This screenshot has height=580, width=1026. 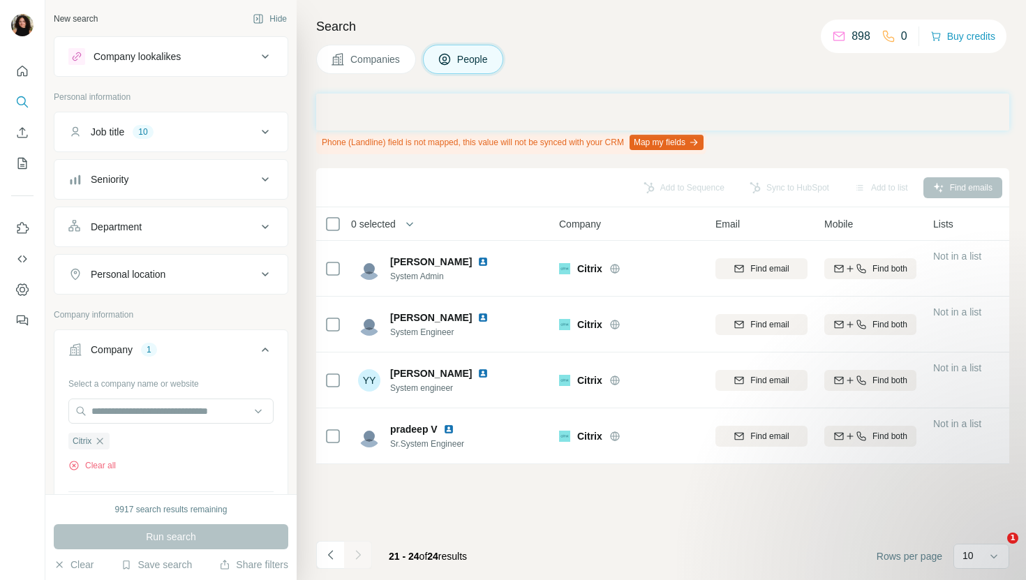 What do you see at coordinates (442, 388) in the screenshot?
I see `span: System engineer` at bounding box center [442, 388].